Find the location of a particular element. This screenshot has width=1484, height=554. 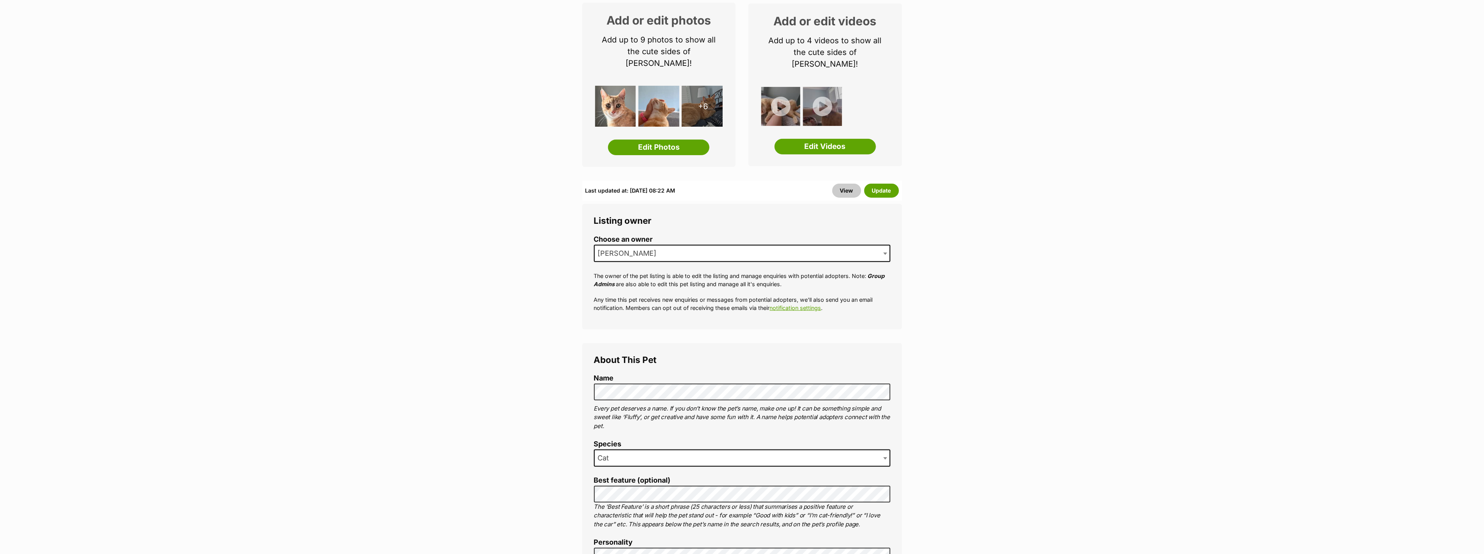

label: Name is located at coordinates (742, 378).